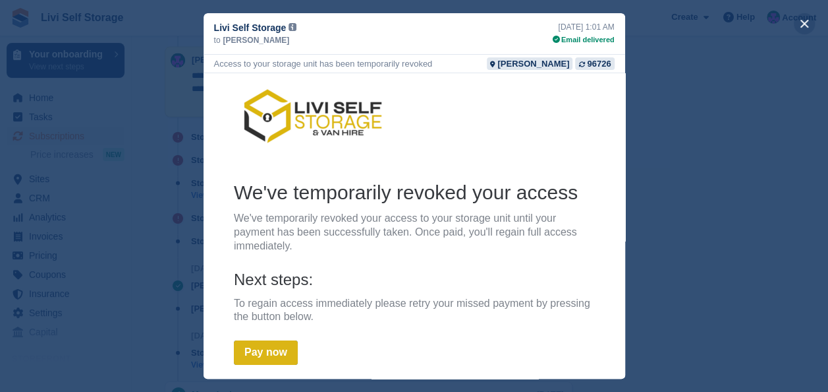 This screenshot has width=828, height=392. I want to click on a: Pay now, so click(62, 279).